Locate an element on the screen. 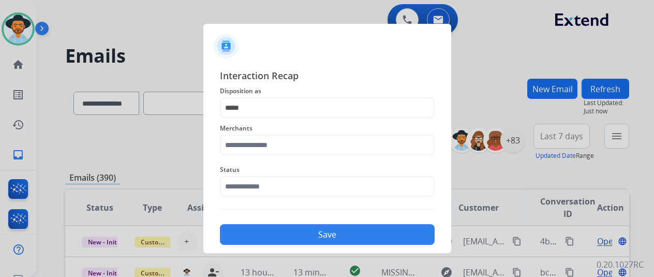 The image size is (654, 277). span: Interaction Recap is located at coordinates (327, 77).